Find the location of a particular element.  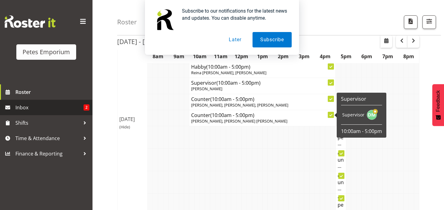

span: Feedback is located at coordinates (438, 101).